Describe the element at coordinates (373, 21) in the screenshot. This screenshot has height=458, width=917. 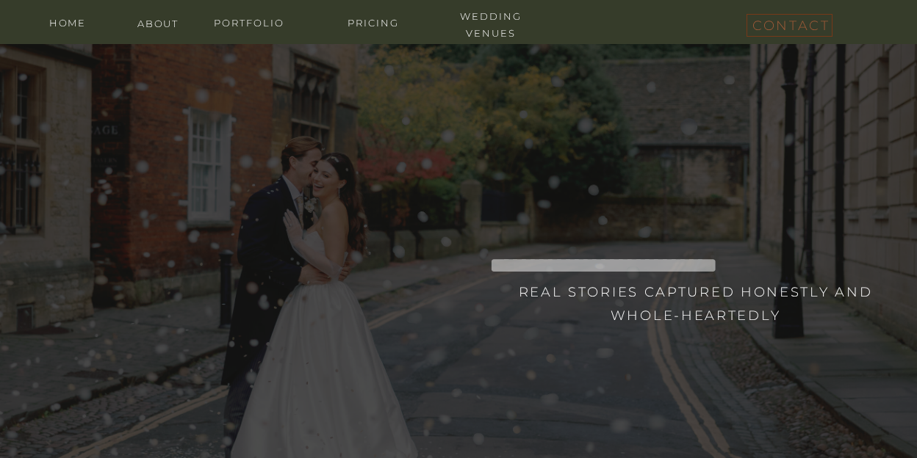
I see `a: Pricing` at that location.